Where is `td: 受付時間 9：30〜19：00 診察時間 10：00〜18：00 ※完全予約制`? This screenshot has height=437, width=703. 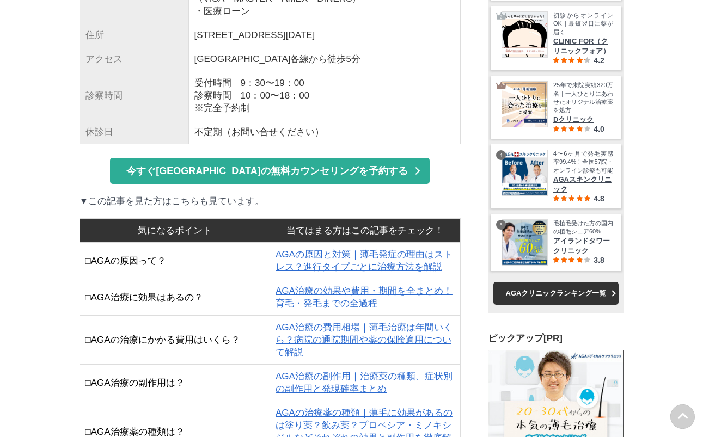 td: 受付時間 9：30〜19：00 診察時間 10：00〜18：00 ※完全予約制 is located at coordinates (324, 96).